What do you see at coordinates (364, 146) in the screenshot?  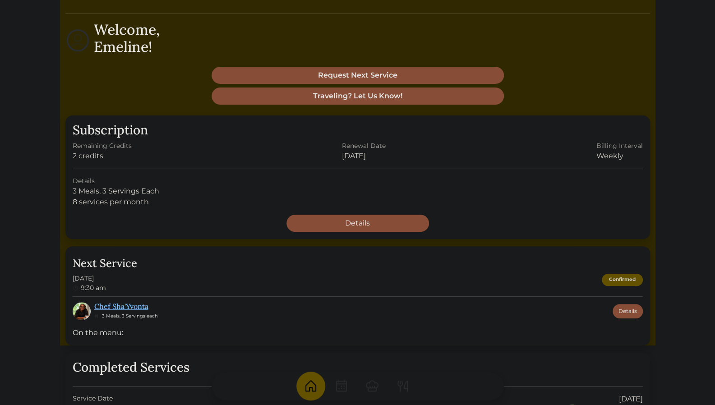 I see `div: Renewal Date` at bounding box center [364, 146].